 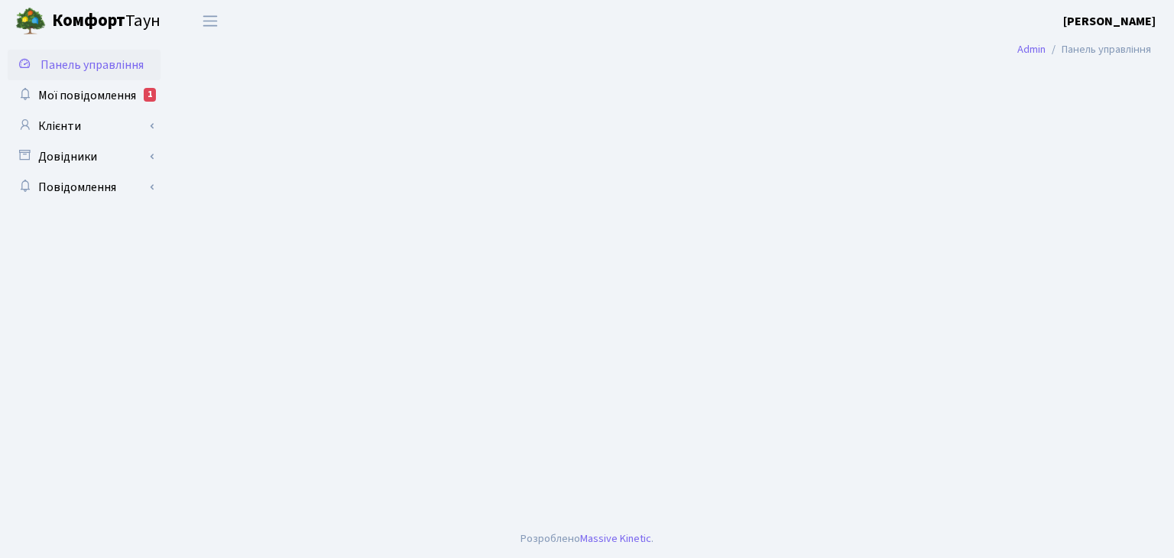 What do you see at coordinates (84, 65) in the screenshot?
I see `a: Панель управління` at bounding box center [84, 65].